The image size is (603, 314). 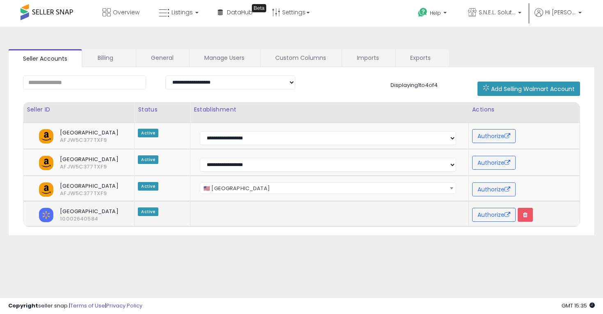 I want to click on img: walmart.png, so click(x=46, y=215).